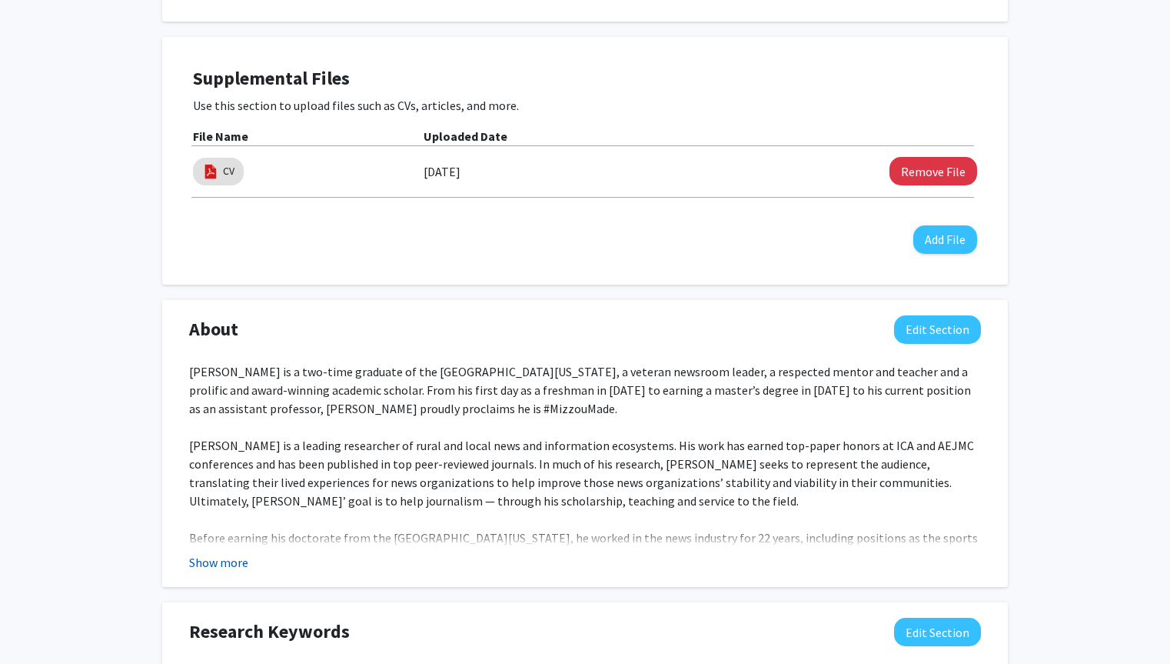 The width and height of the screenshot is (1170, 664). What do you see at coordinates (211, 171) in the screenshot?
I see `img: pdf_icon.png` at bounding box center [211, 171].